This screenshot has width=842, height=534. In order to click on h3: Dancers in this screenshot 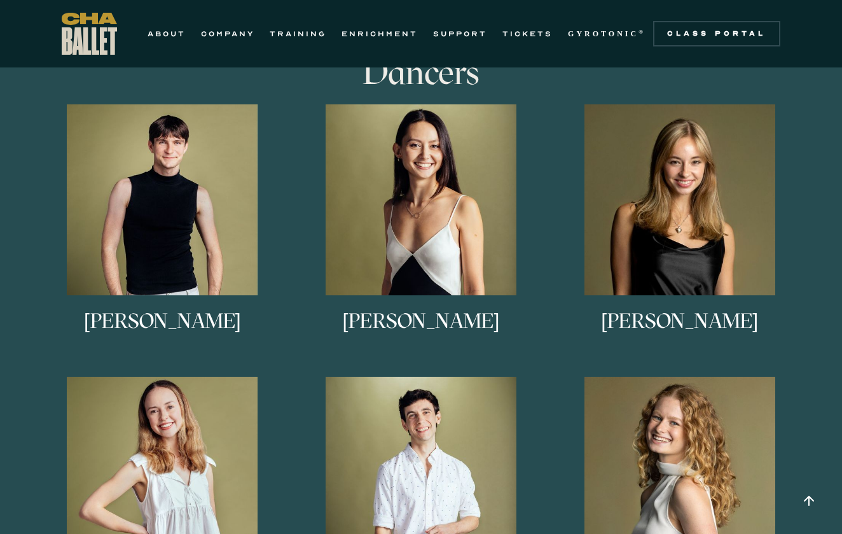, I will do `click(421, 72)`.